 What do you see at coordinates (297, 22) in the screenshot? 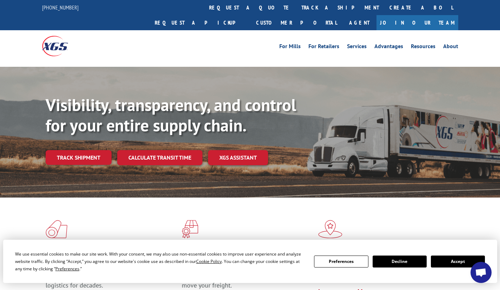
I see `a: Customer Portal` at bounding box center [297, 22].